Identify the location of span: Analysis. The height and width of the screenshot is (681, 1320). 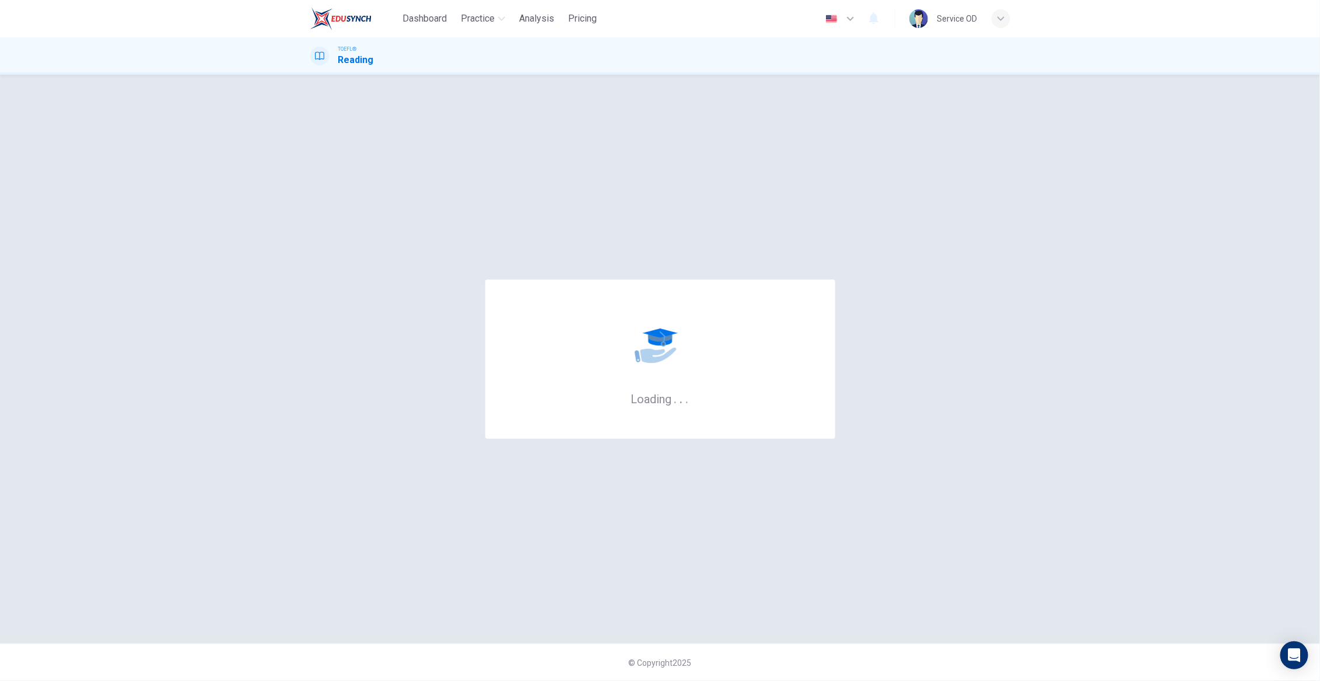
(537, 19).